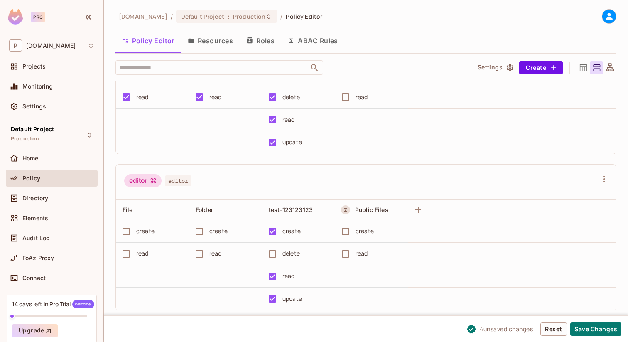 The image size is (628, 342). What do you see at coordinates (51, 46) in the screenshot?
I see `span: Workspace: permit.io` at bounding box center [51, 46].